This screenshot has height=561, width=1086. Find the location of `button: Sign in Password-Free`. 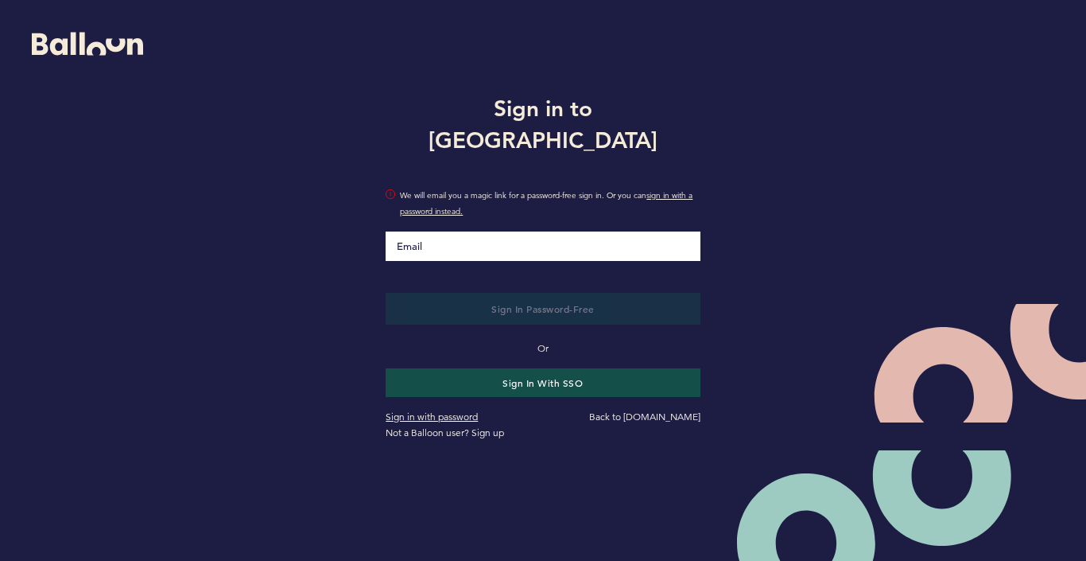

button: Sign in Password-Free is located at coordinates (542, 309).